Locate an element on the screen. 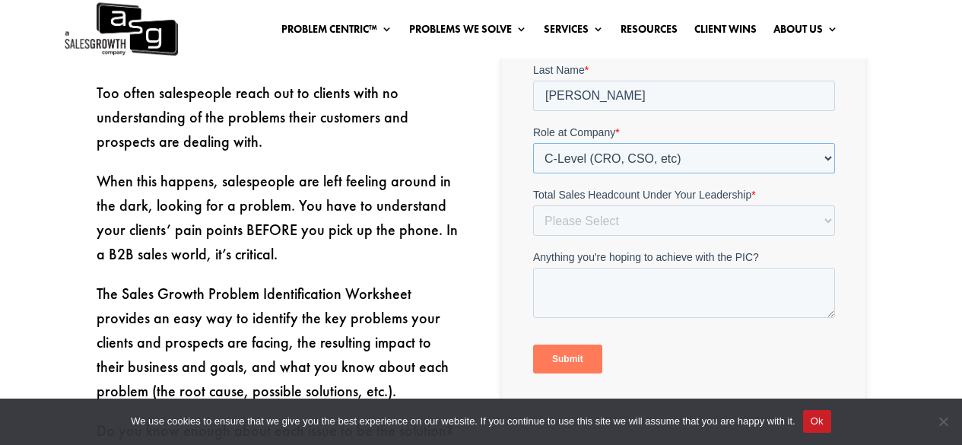  a: Problems We Solve is located at coordinates (467, 32).